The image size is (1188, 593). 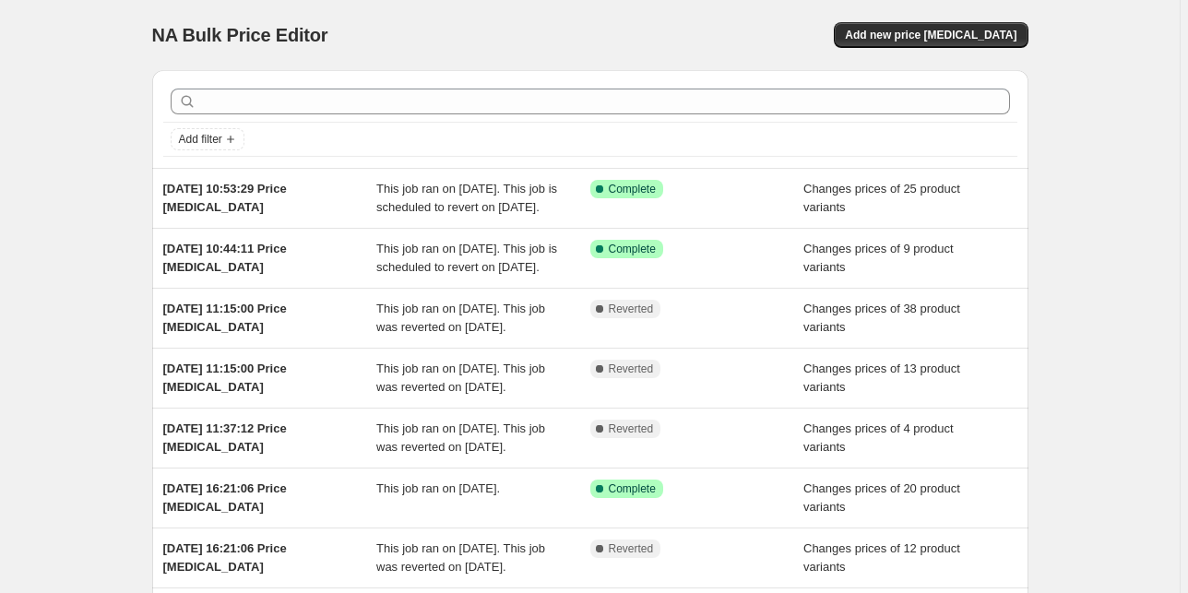 I want to click on span: Changes prices of 20 product variants, so click(x=882, y=497).